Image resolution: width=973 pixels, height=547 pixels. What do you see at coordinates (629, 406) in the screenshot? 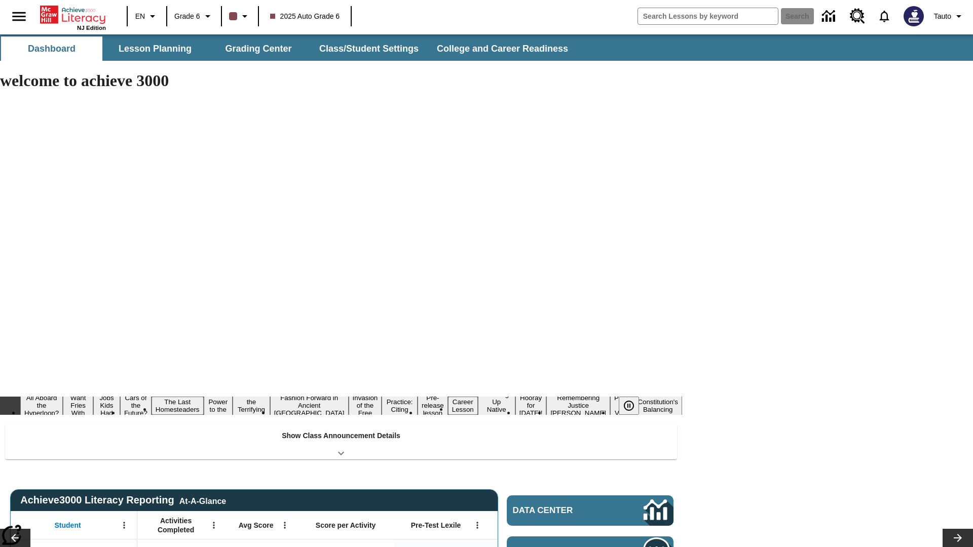
I see `button: Pause` at bounding box center [629, 406].